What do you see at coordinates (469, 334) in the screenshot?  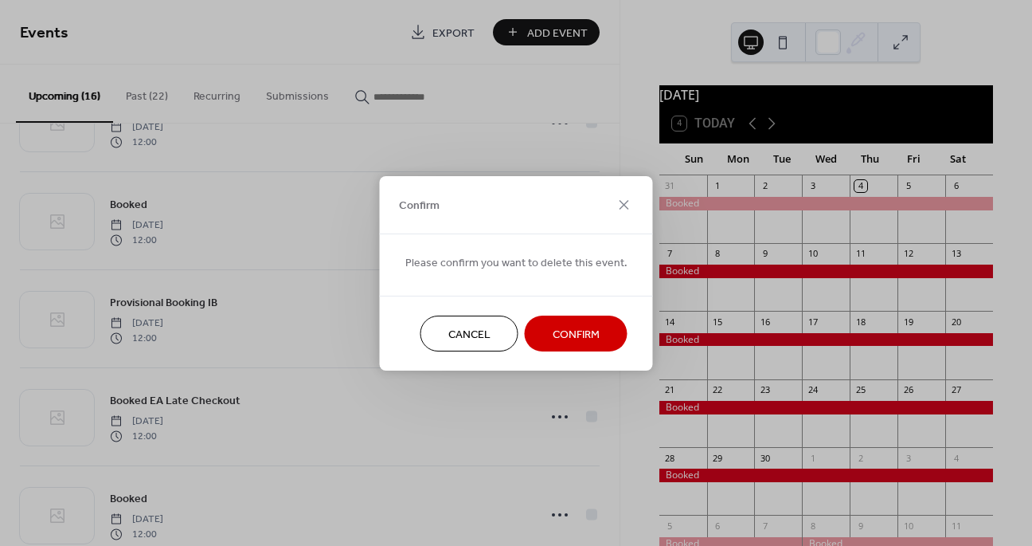 I see `span: Cancel` at bounding box center [469, 334].